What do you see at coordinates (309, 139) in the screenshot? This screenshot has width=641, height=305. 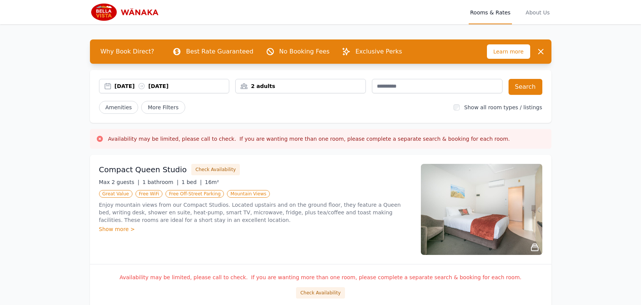 I see `h3: Availability may be limited, please call to check. If you are wanting more than one room, please ...` at bounding box center [309, 139].